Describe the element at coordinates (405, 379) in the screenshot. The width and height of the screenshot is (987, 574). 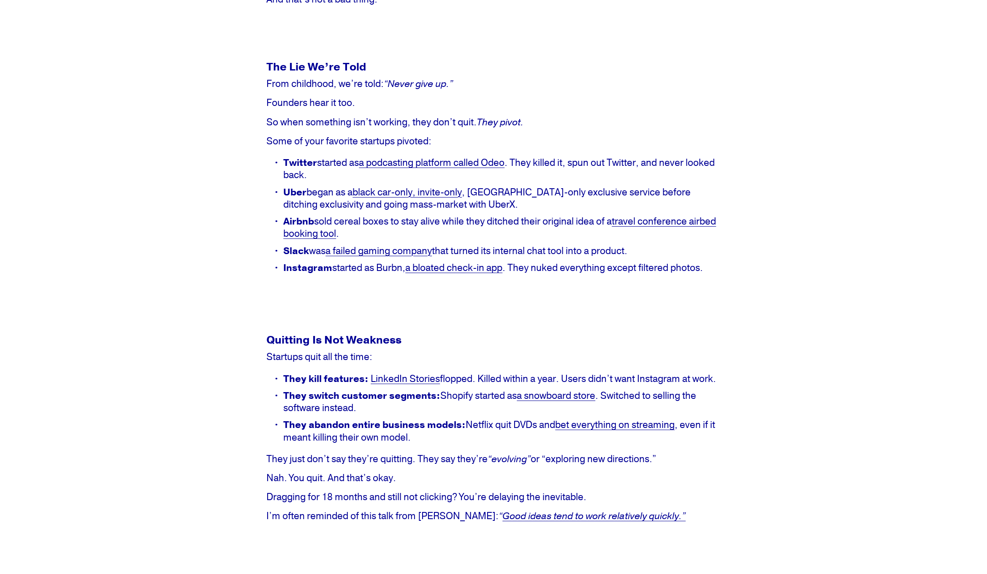
I see `a: LinkedIn Stories` at that location.